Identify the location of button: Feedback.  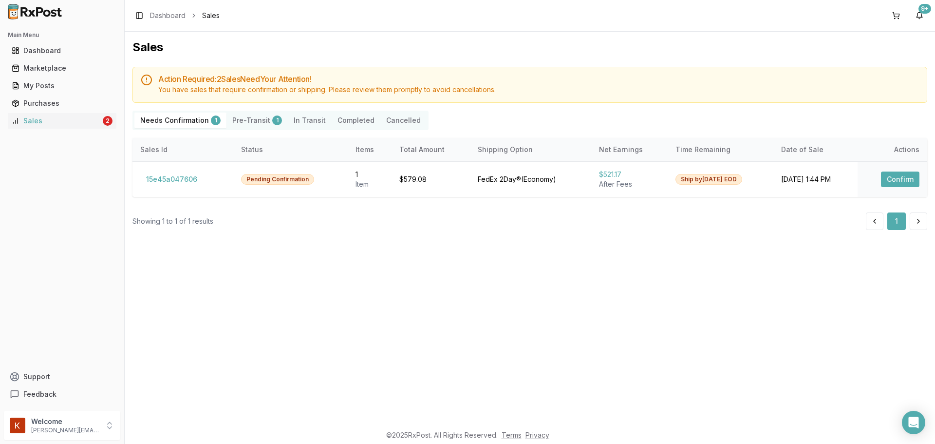
(62, 394).